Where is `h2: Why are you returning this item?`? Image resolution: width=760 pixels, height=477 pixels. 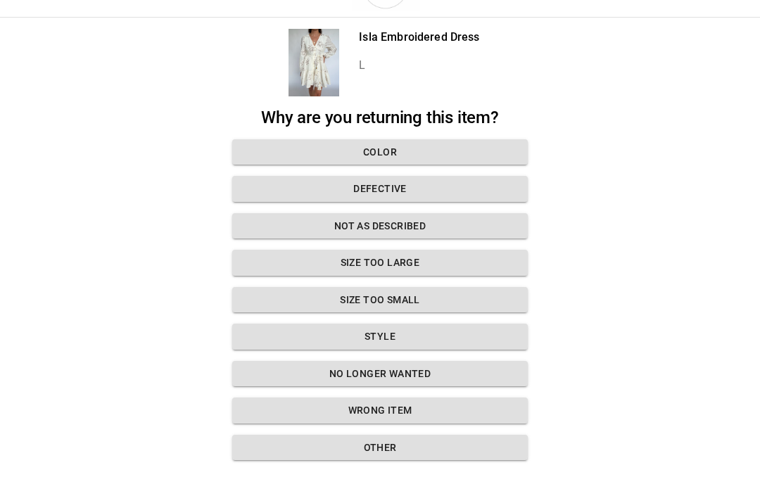
h2: Why are you returning this item? is located at coordinates (380, 118).